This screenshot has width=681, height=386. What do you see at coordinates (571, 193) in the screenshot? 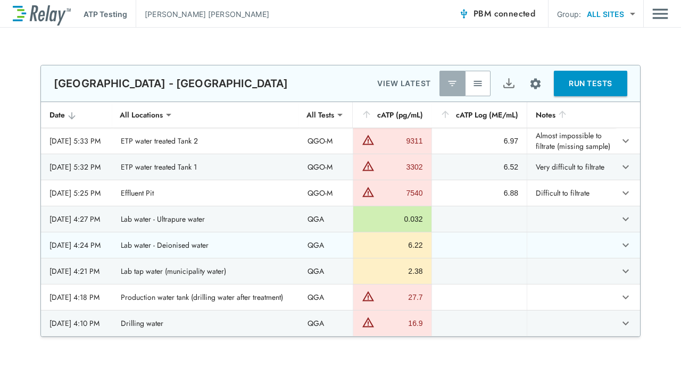
I see `td: Difficult to filtrate` at bounding box center [571, 193].